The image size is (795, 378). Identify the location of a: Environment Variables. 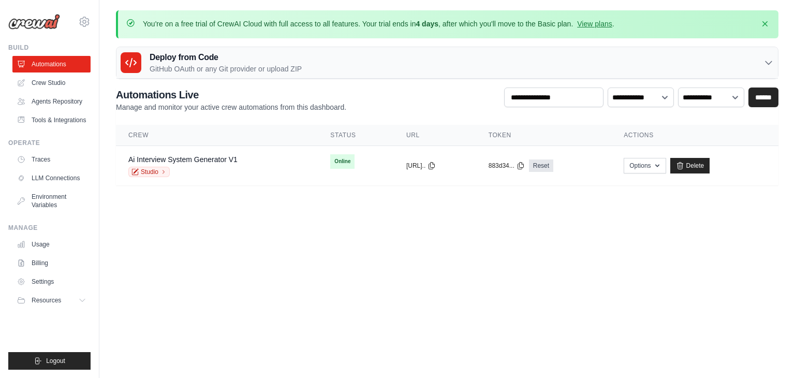
(51, 201).